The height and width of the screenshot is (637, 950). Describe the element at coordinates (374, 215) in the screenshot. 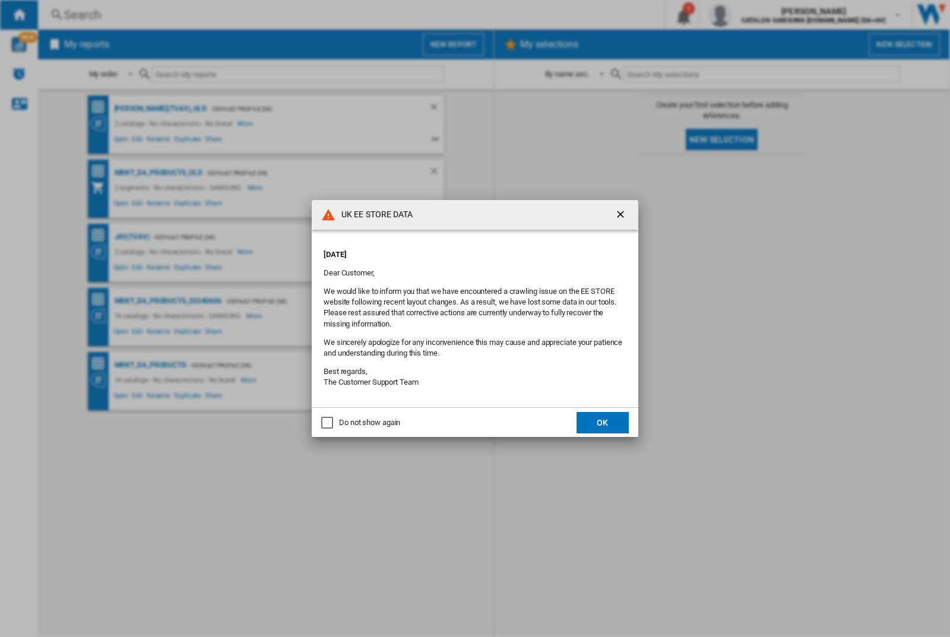

I see `h4: UK EE STORE DATA` at that location.